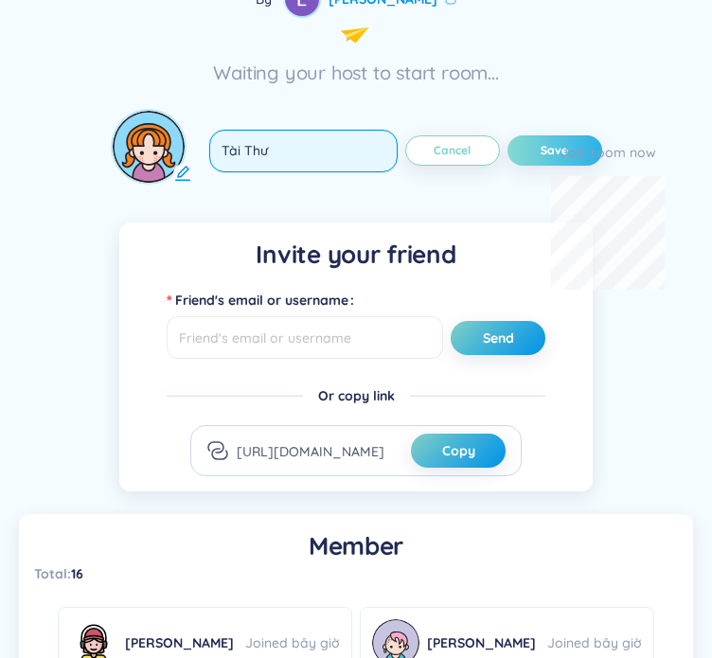  I want to click on span: Copy, so click(458, 451).